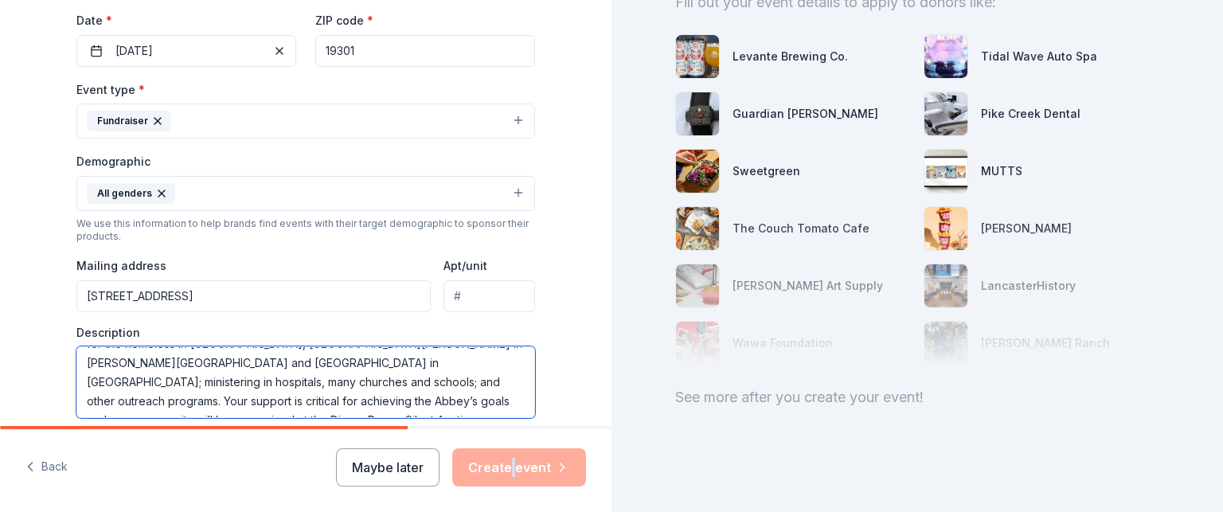 This screenshot has height=512, width=1223. I want to click on div: Fundraiser, so click(129, 121).